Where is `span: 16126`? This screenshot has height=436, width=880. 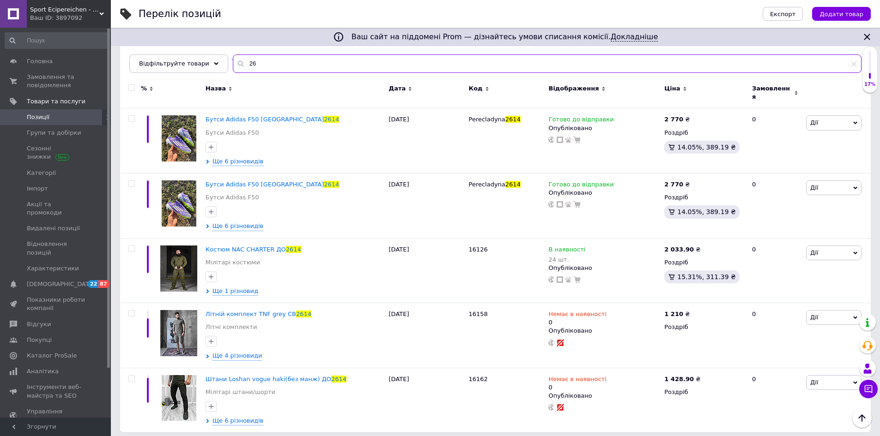
span: 16126 is located at coordinates (478, 249).